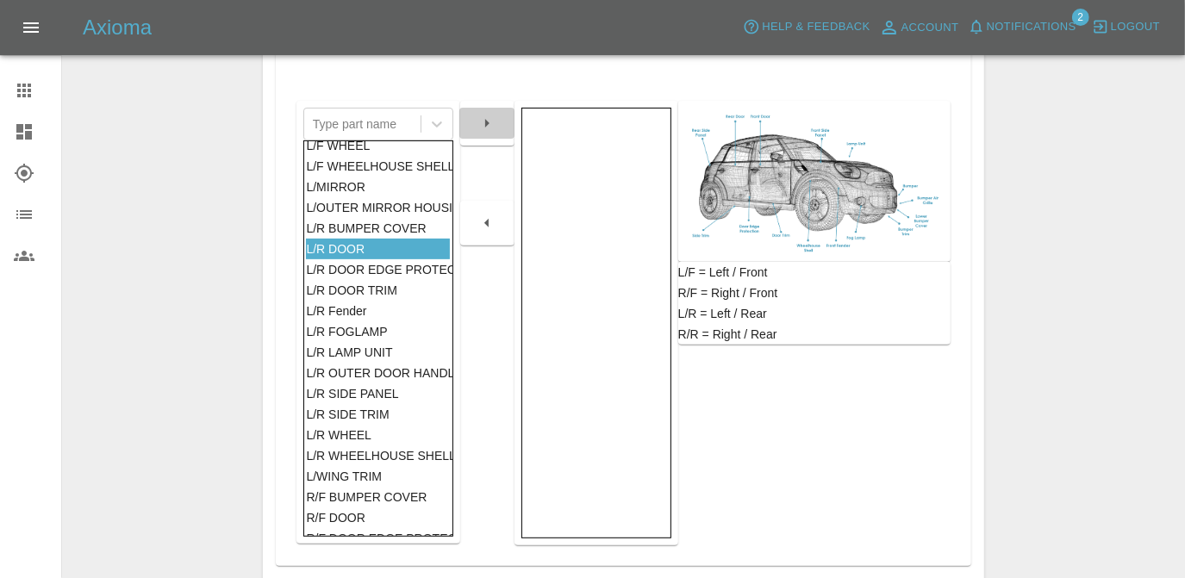 The height and width of the screenshot is (578, 1185). What do you see at coordinates (378, 228) in the screenshot?
I see `div: L/R BUMPER COVER` at bounding box center [378, 228].